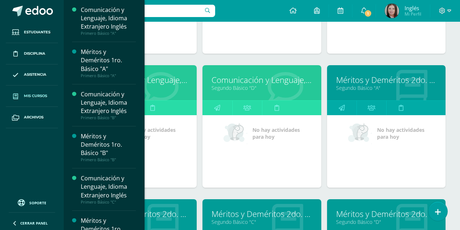 The width and height of the screenshot is (460, 230). Describe the element at coordinates (34, 117) in the screenshot. I see `span: Archivos` at that location.